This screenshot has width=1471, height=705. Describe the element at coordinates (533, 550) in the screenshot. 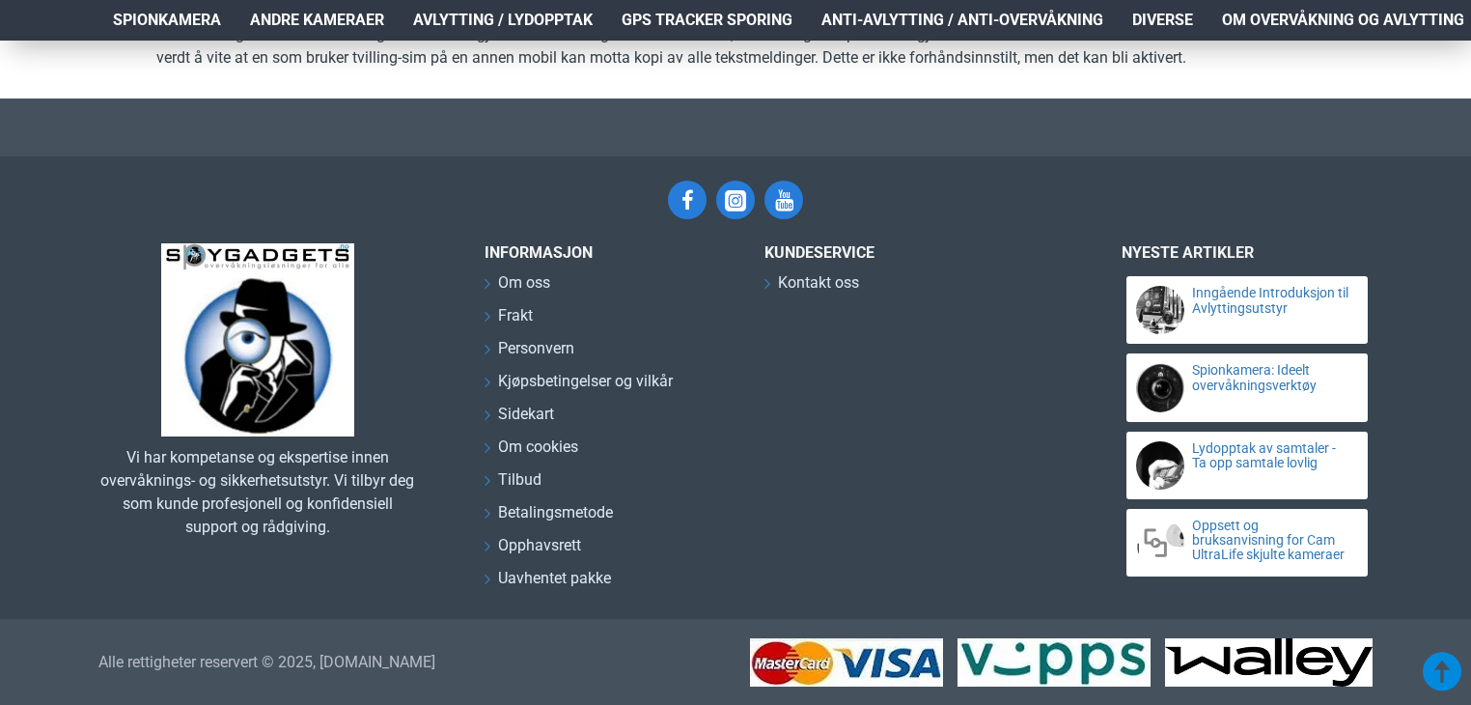

I see `a: Opphavsrett` at that location.